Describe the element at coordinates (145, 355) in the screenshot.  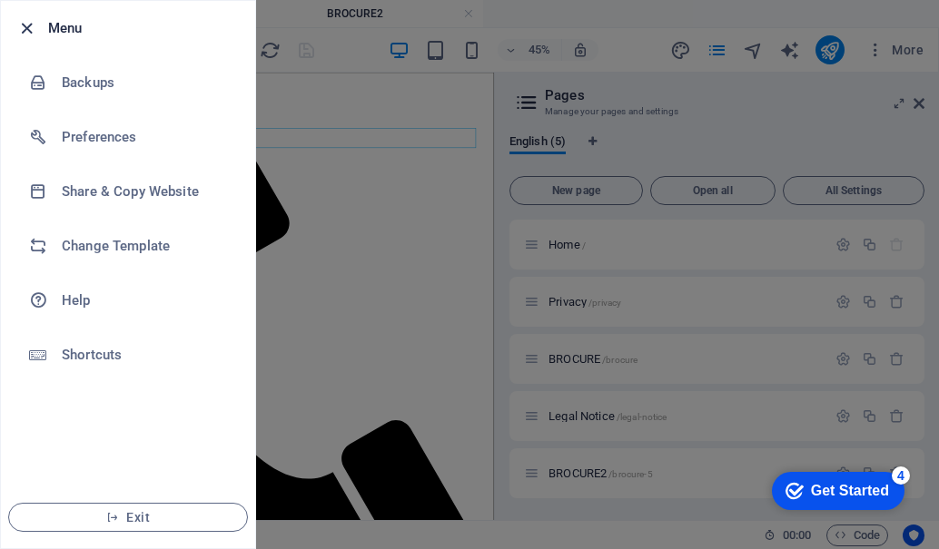
I see `h6: Shortcuts` at that location.